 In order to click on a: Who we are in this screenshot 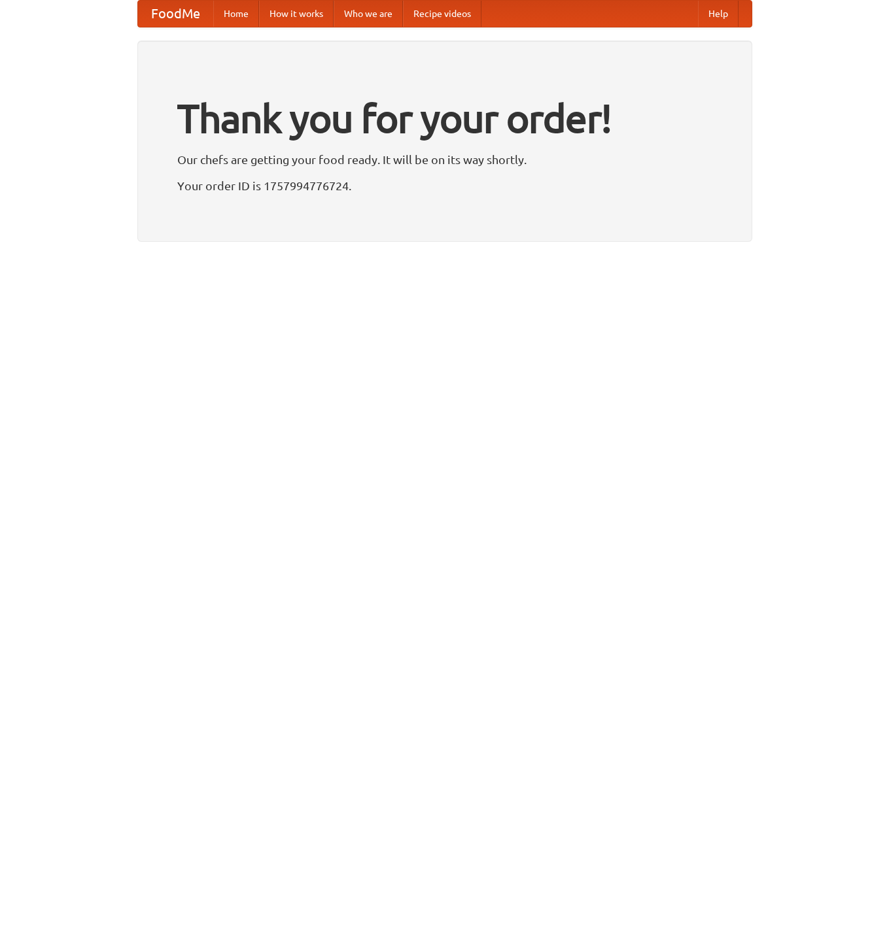, I will do `click(368, 14)`.